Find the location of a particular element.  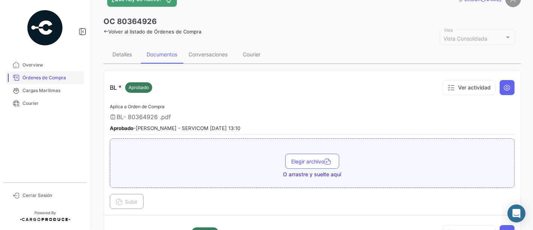

h3: OC 80364926 is located at coordinates (130, 21).